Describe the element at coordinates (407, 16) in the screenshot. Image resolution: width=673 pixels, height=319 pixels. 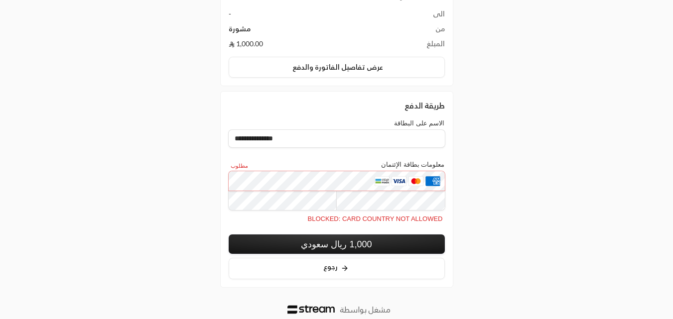
I see `td: الى` at that location.